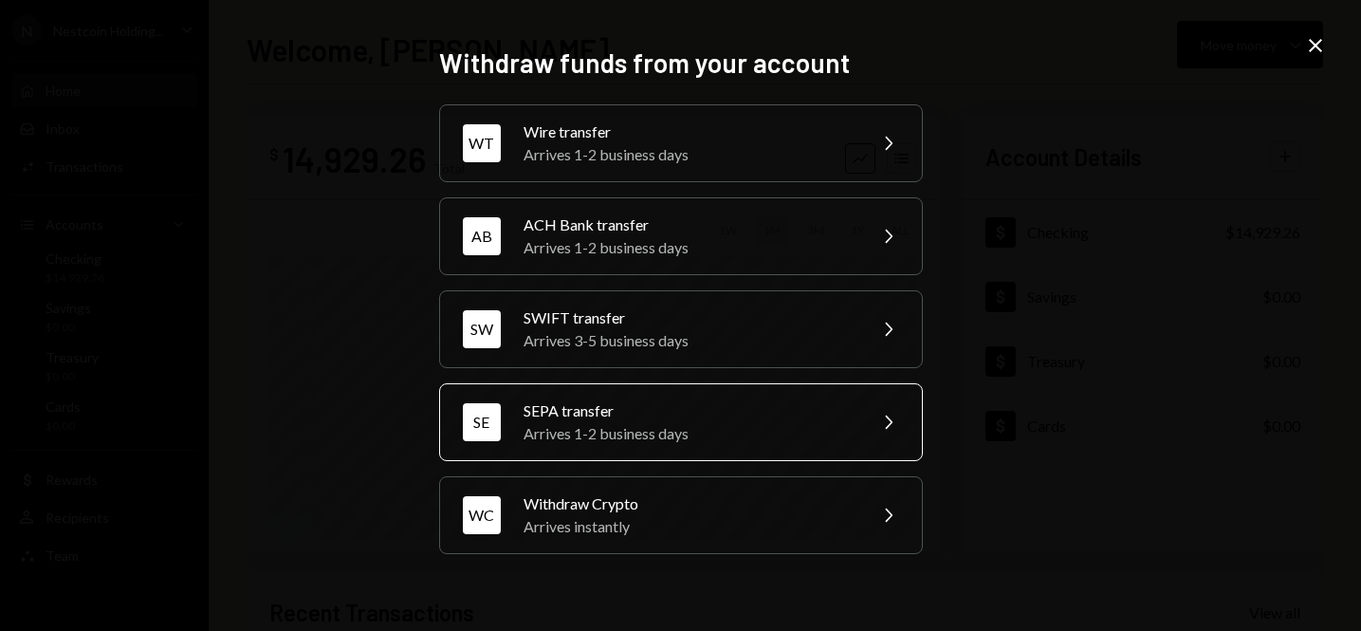 Image resolution: width=1361 pixels, height=631 pixels. I want to click on div: Arrives instantly, so click(689, 527).